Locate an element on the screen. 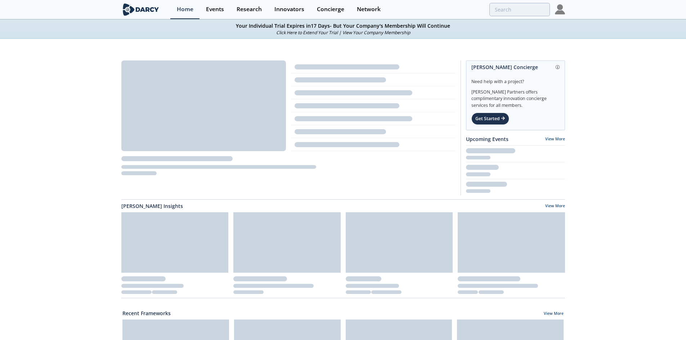  img: logo-wide.svg is located at coordinates (141, 9).